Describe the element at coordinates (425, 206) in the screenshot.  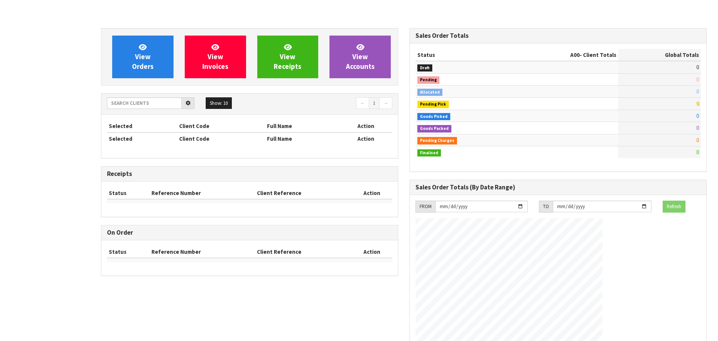
I see `div: FROM` at that location.